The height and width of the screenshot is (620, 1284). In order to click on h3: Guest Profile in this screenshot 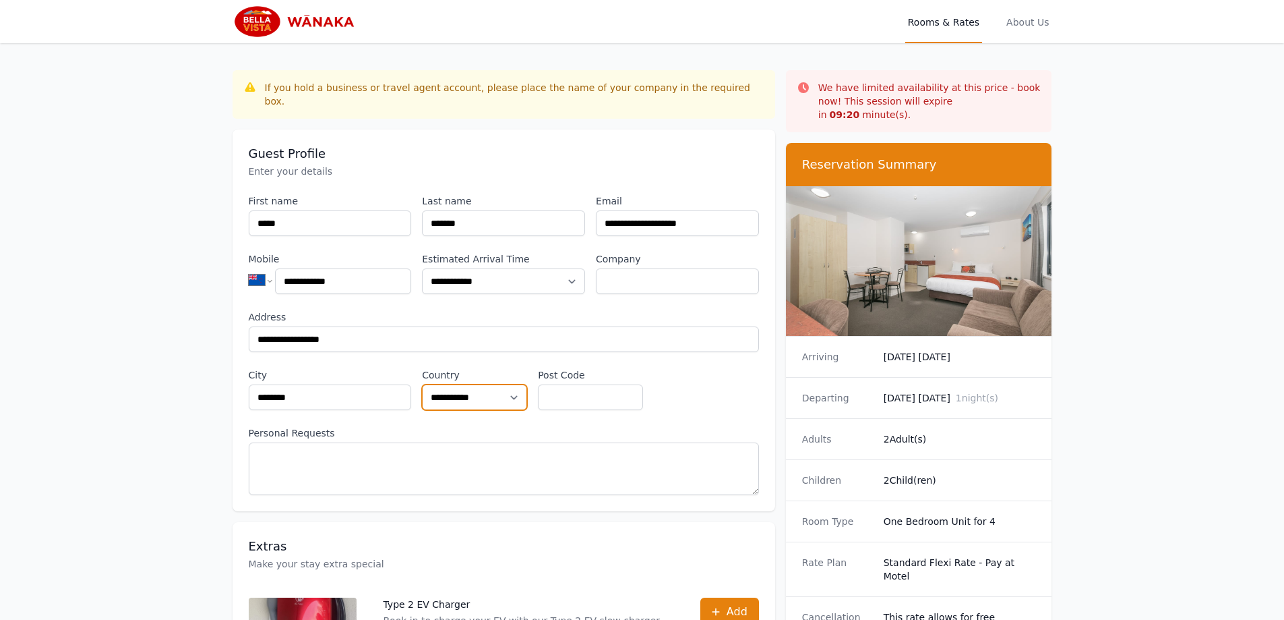, I will do `click(504, 154)`.